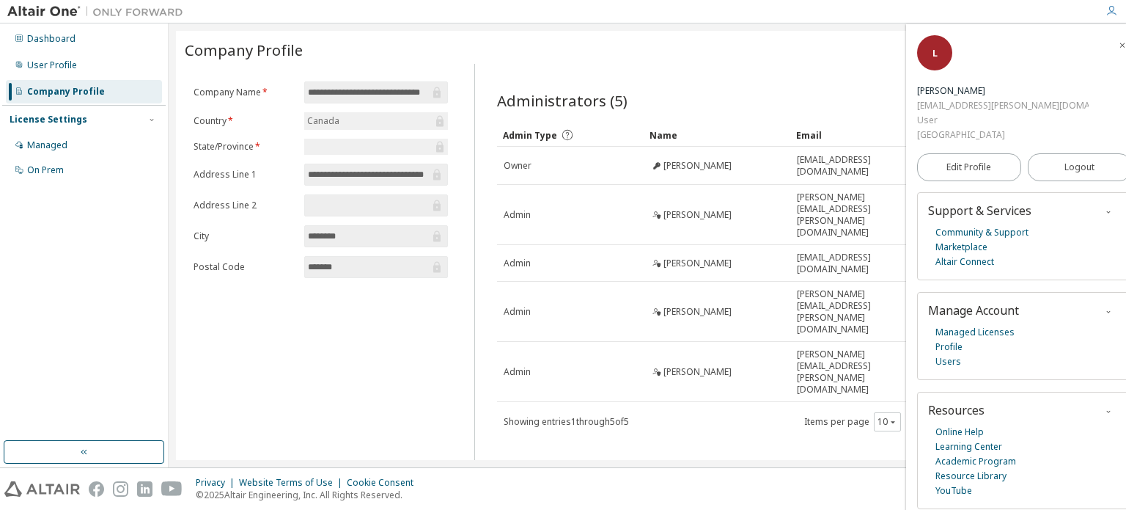  What do you see at coordinates (974, 310) in the screenshot?
I see `span: Manage Account` at bounding box center [974, 310].